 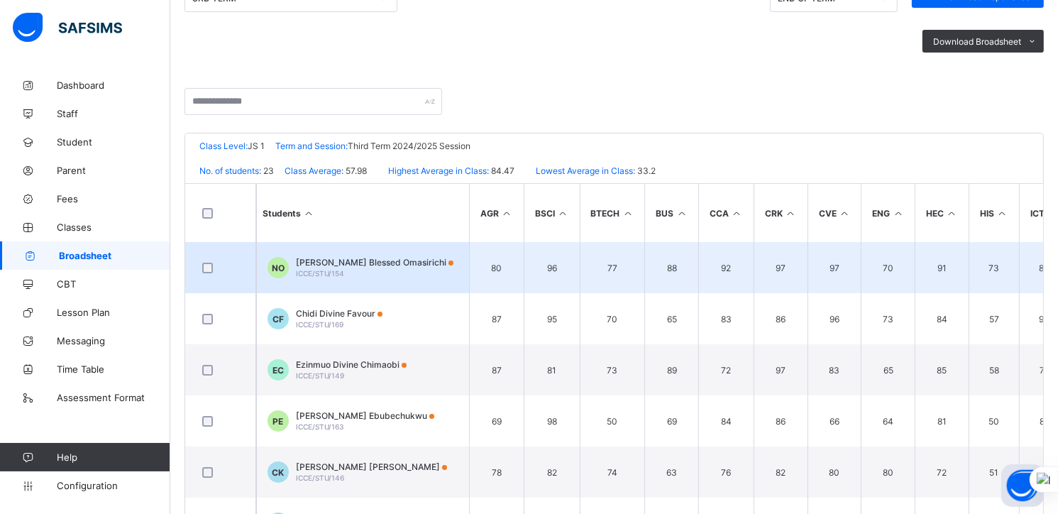 What do you see at coordinates (268, 170) in the screenshot?
I see `span: 23` at bounding box center [268, 170].